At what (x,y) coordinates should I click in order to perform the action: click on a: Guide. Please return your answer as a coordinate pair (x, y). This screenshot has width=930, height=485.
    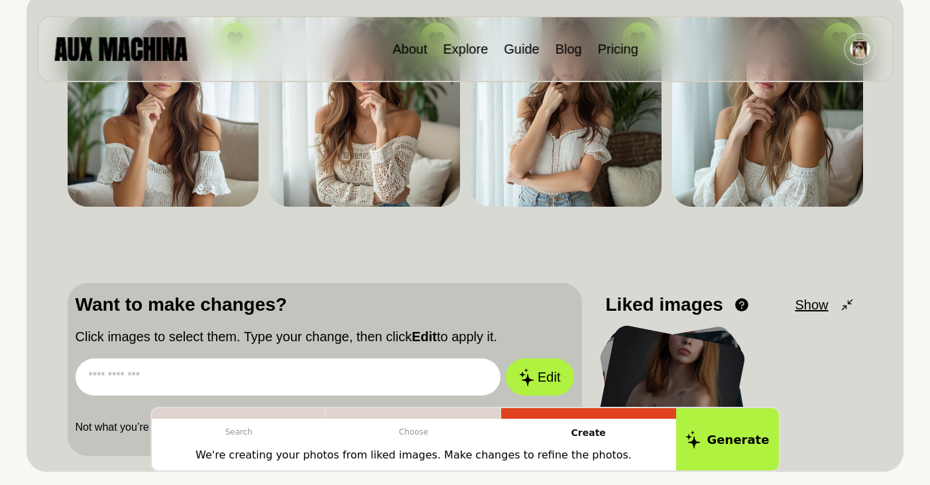
    Looking at the image, I should click on (521, 49).